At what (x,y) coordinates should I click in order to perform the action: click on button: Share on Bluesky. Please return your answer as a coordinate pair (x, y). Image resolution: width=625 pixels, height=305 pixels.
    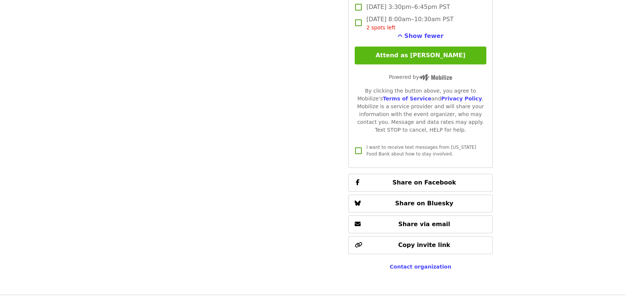
    Looking at the image, I should click on (420, 203).